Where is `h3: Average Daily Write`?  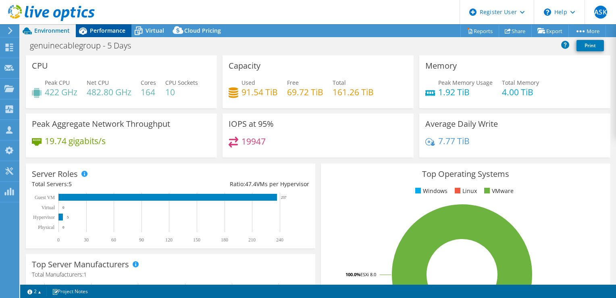 h3: Average Daily Write is located at coordinates (462, 124).